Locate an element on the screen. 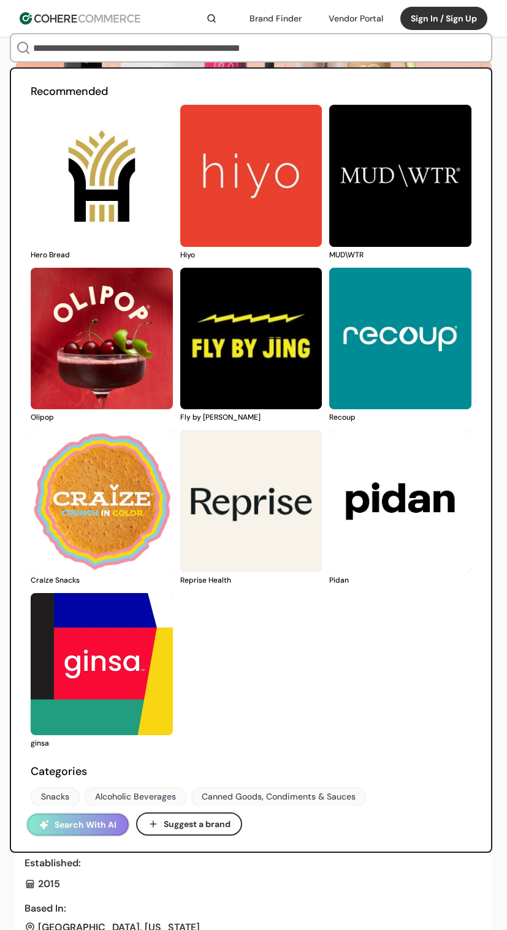 This screenshot has height=930, width=507. img: Cohere Logo is located at coordinates (80, 18).